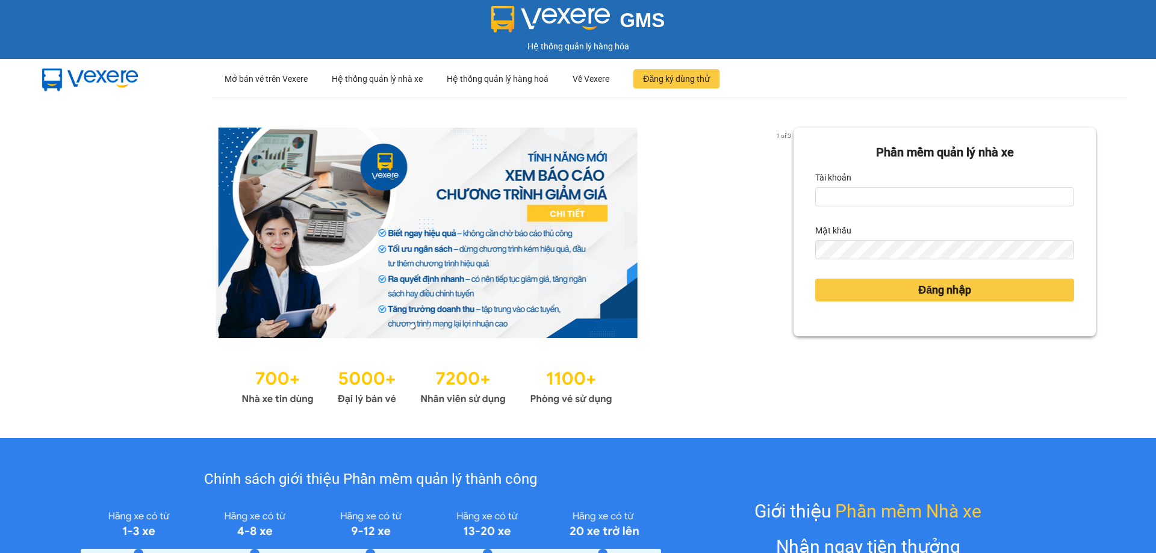 Image resolution: width=1156 pixels, height=553 pixels. I want to click on li: slide item 2, so click(427, 326).